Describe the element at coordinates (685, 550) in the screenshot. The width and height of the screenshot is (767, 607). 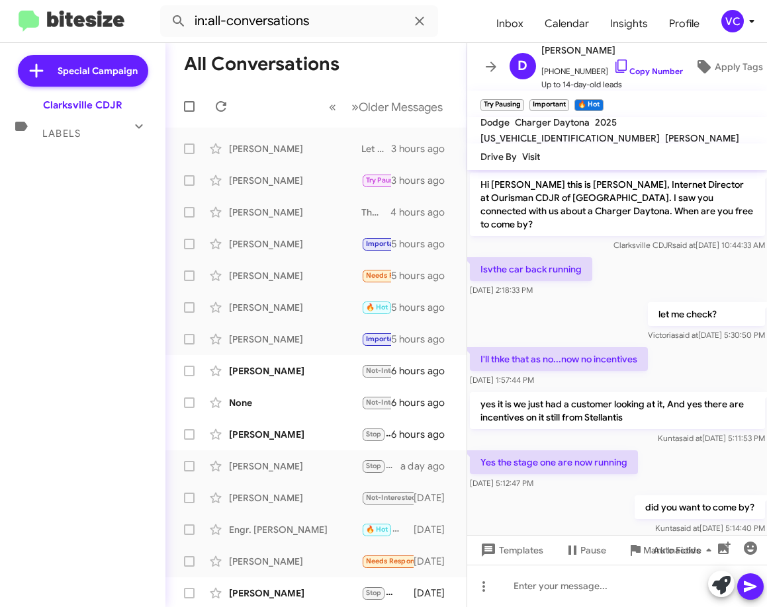
I see `span: Auto Fields` at that location.